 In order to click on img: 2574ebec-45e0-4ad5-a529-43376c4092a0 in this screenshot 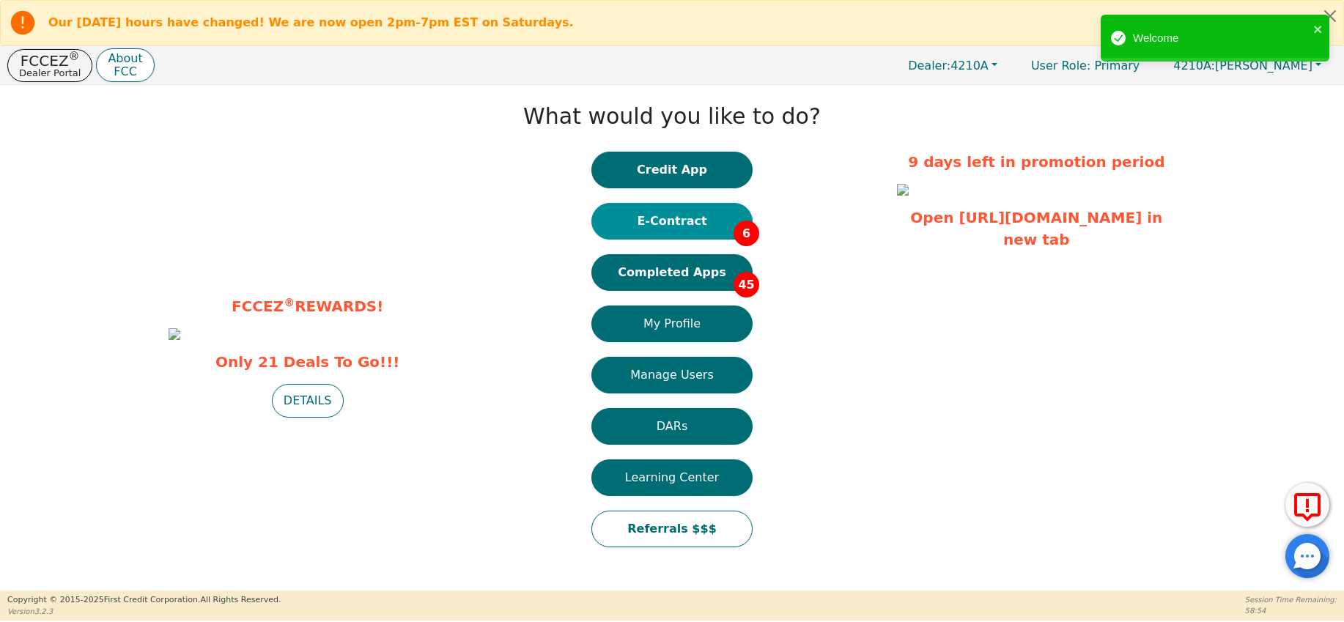, I will do `click(903, 190)`.